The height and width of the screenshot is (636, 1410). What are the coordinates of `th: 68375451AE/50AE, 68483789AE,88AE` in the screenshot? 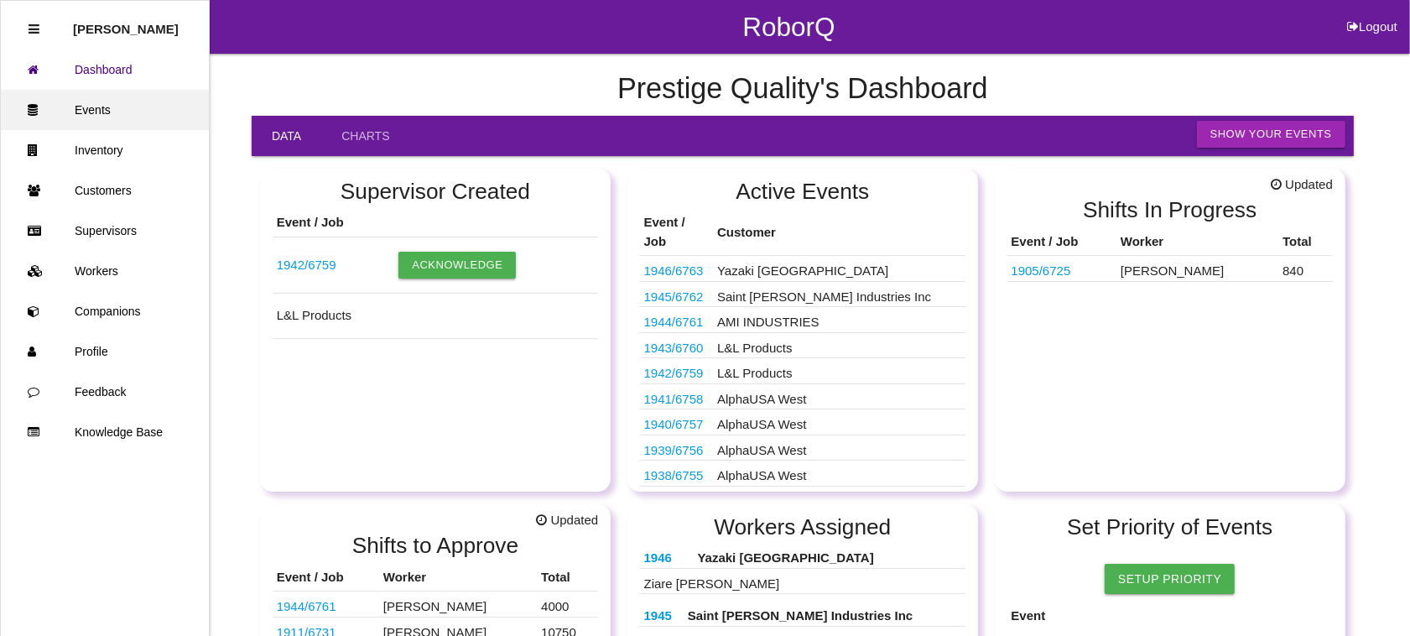 It's located at (662, 614).